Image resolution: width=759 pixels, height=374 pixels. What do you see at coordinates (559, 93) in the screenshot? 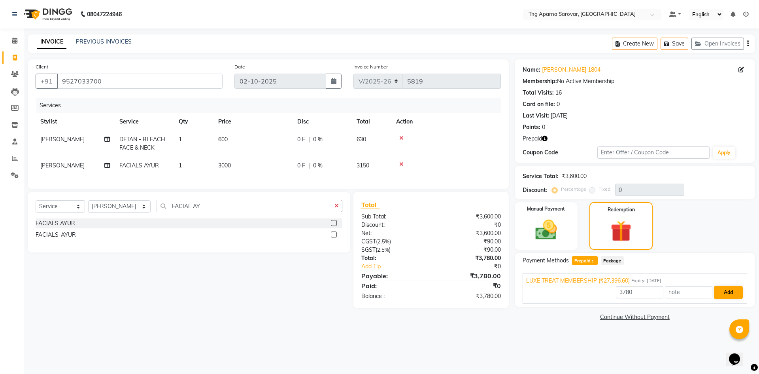
I see `div: 16` at bounding box center [559, 93].